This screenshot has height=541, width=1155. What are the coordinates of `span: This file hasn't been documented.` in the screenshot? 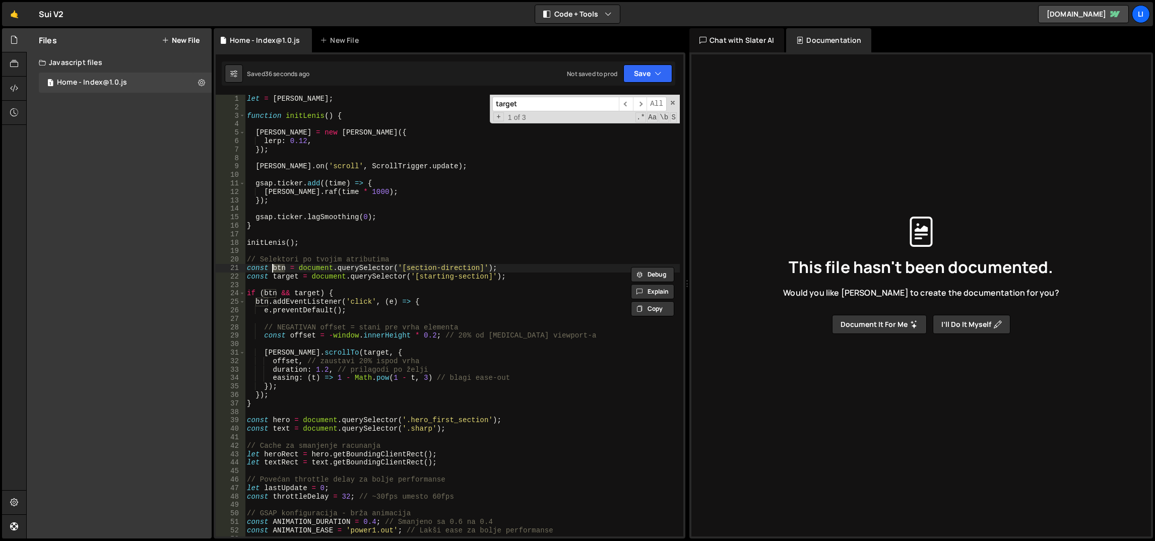 It's located at (921, 267).